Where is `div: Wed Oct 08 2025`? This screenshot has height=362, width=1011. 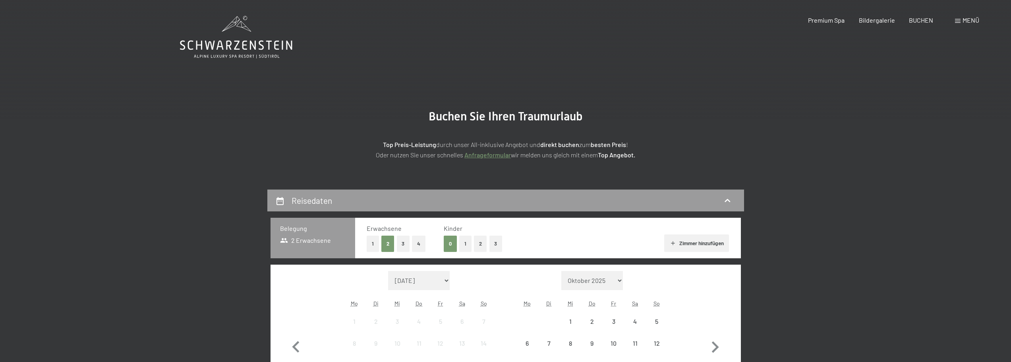 div: Wed Oct 08 2025 is located at coordinates (570, 343).